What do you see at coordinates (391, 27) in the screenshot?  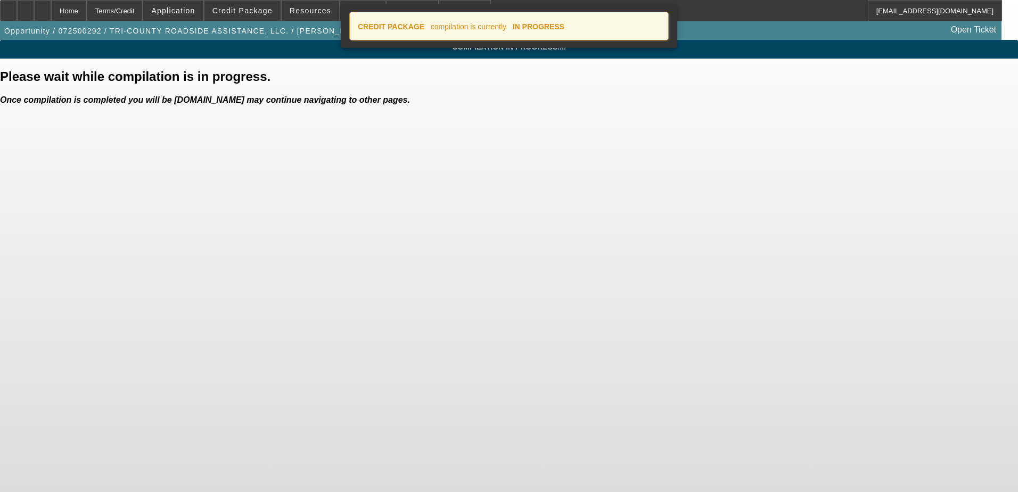 I see `strong: CREDIT PACKAGE` at bounding box center [391, 27].